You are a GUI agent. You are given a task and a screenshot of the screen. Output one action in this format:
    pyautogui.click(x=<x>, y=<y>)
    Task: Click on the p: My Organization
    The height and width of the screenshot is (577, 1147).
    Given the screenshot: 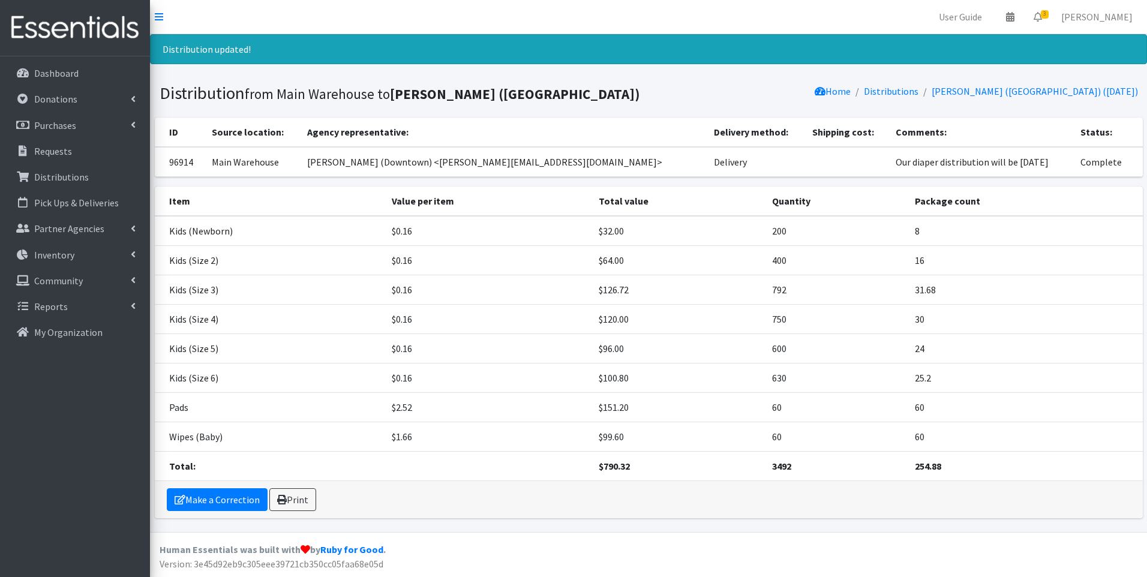 What is the action you would take?
    pyautogui.click(x=68, y=332)
    